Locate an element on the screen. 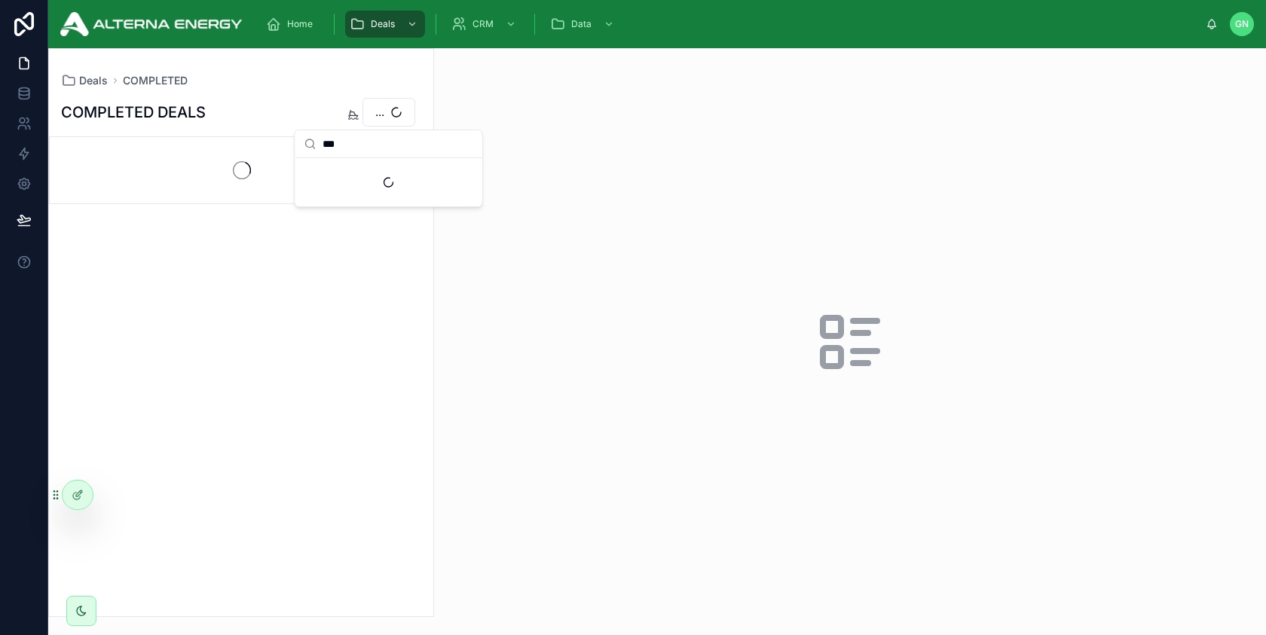 The image size is (1266, 635). button: Select Button is located at coordinates (389, 112).